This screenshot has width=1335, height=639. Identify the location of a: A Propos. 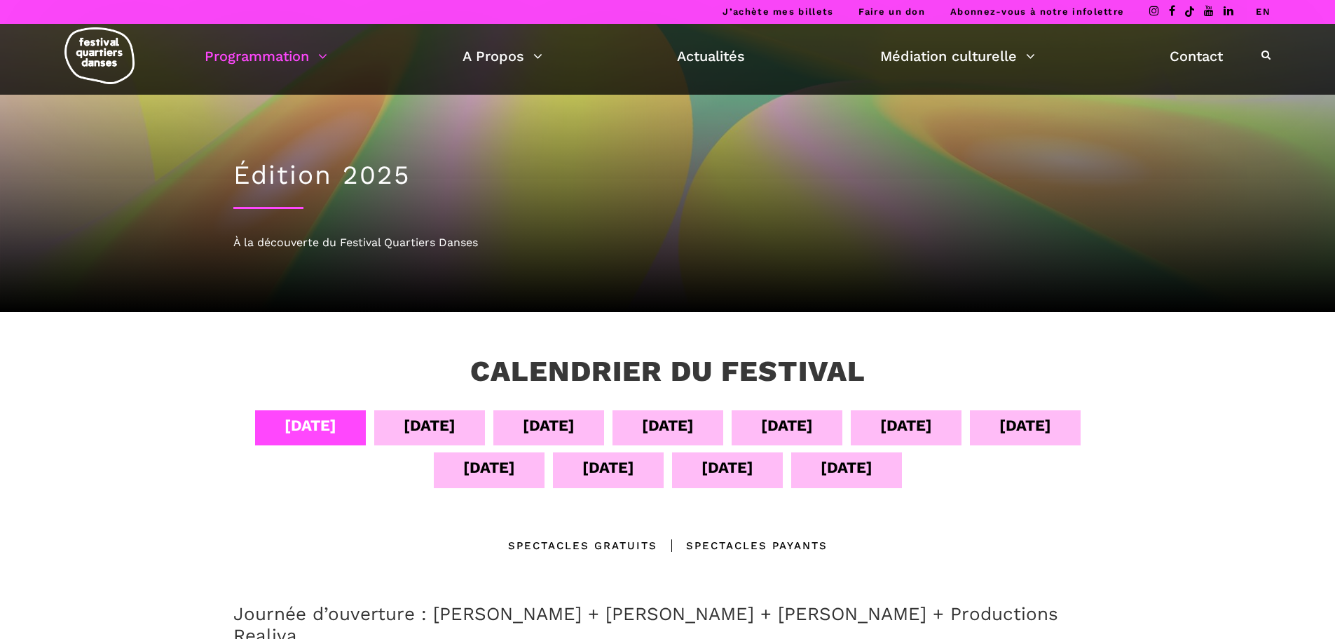
(503, 56).